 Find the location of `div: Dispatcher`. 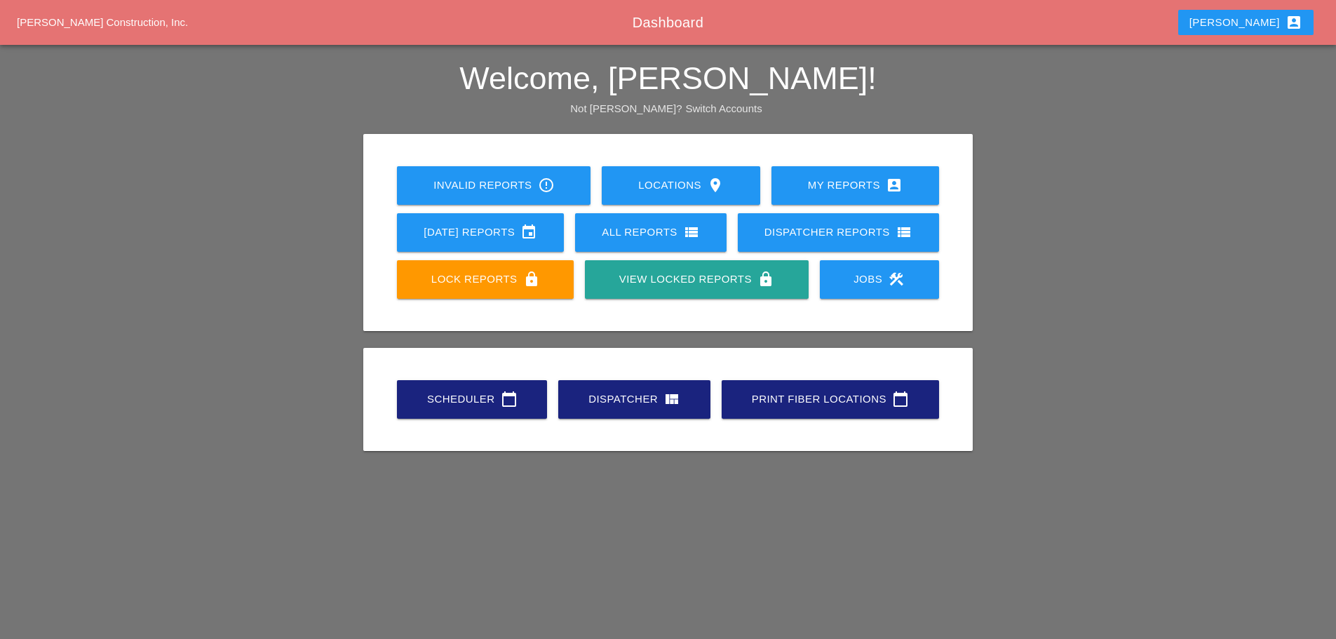

div: Dispatcher is located at coordinates (634, 399).